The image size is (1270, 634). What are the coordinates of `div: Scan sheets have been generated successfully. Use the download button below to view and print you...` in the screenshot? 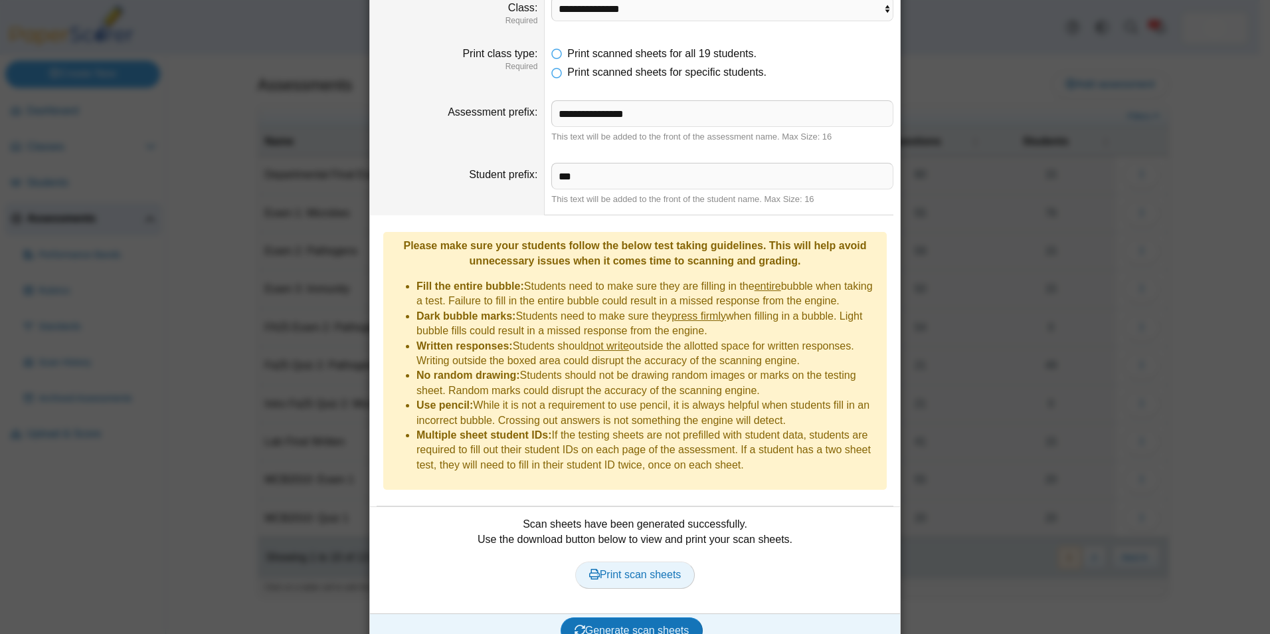 It's located at (635, 560).